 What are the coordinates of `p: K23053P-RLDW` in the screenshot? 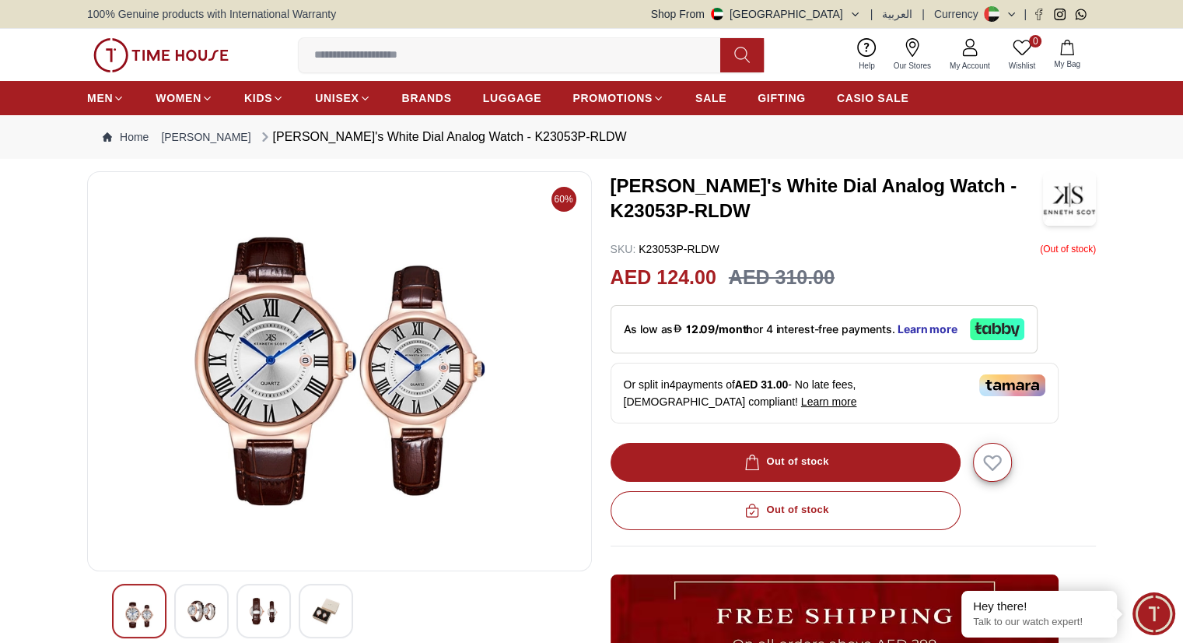 It's located at (665, 249).